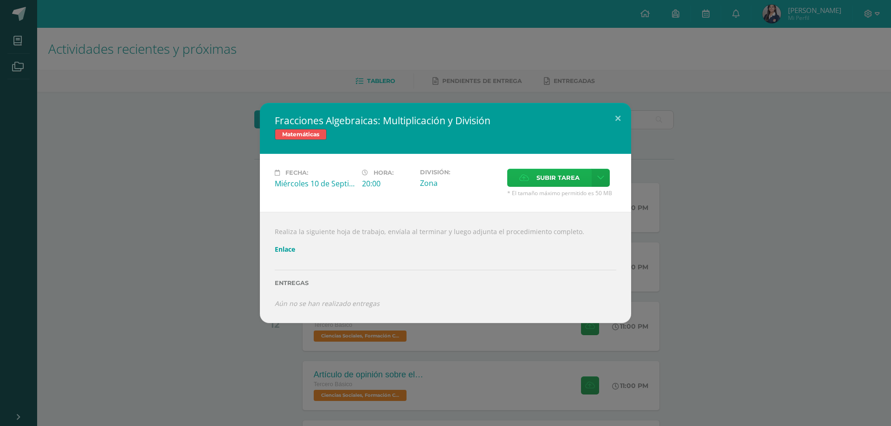 This screenshot has width=891, height=426. I want to click on label: Entregas, so click(445, 283).